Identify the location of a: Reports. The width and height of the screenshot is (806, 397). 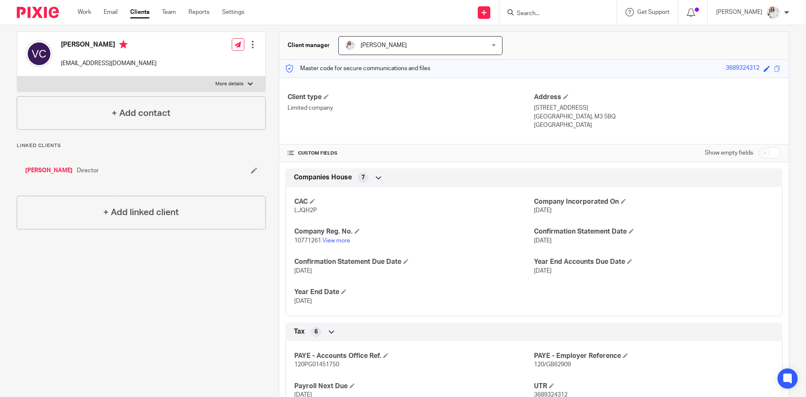
(199, 12).